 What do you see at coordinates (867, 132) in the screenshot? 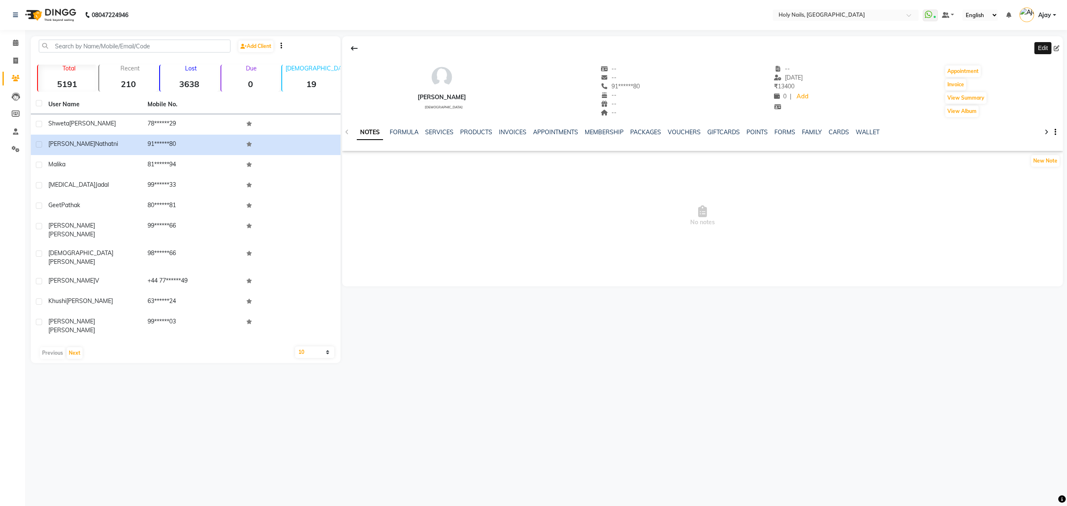
I see `a: WALLET` at bounding box center [867, 132].